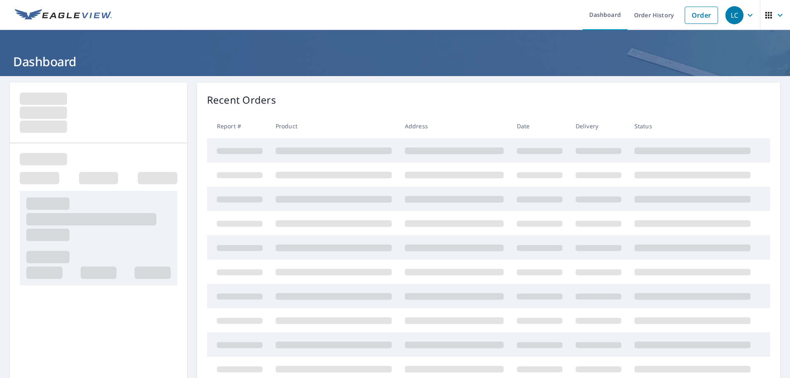 The image size is (790, 378). I want to click on th: Report #, so click(238, 126).